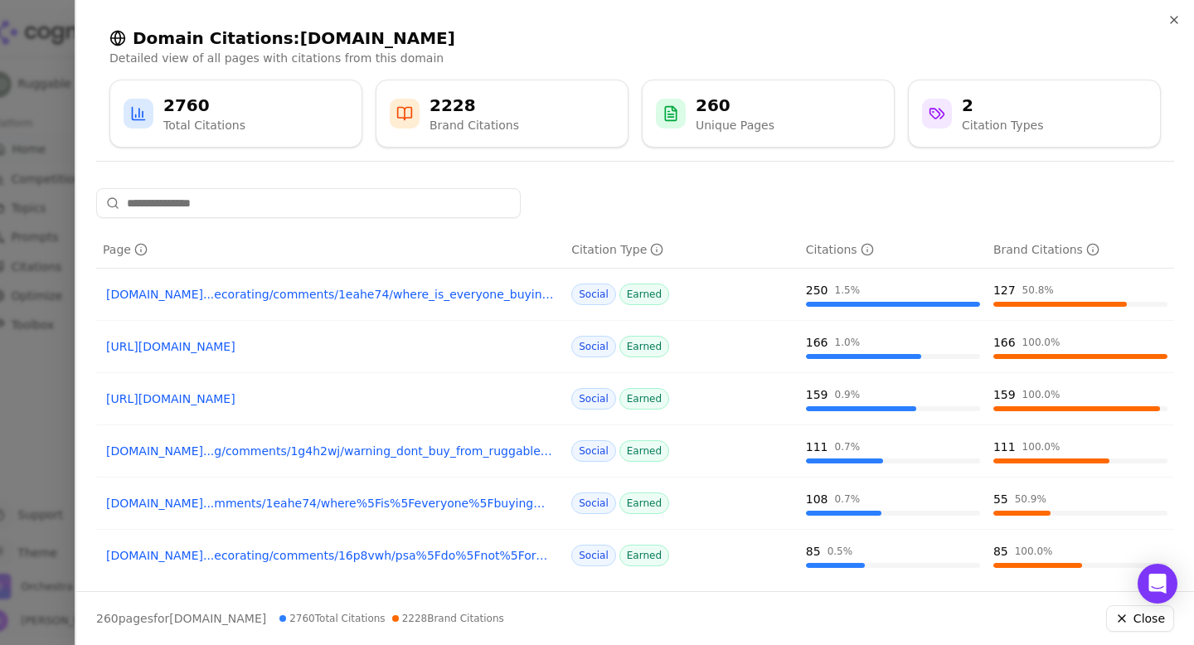 The image size is (1194, 645). What do you see at coordinates (735, 105) in the screenshot?
I see `div: 260` at bounding box center [735, 105].